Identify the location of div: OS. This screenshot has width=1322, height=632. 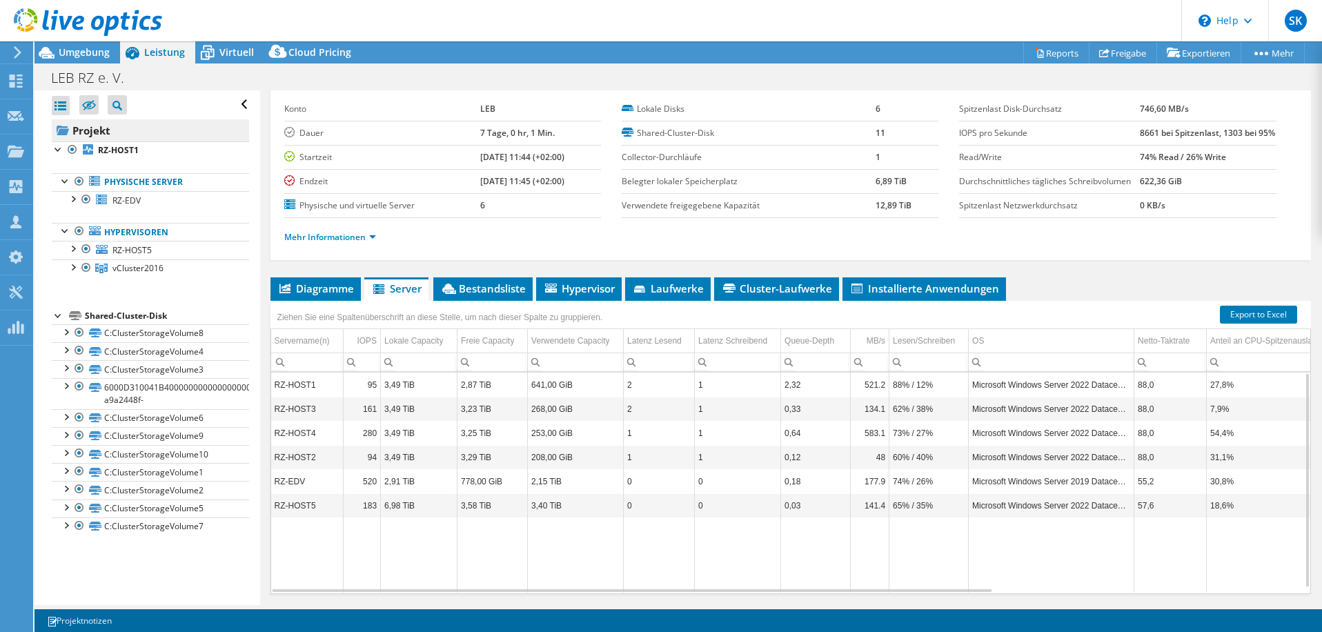
(978, 341).